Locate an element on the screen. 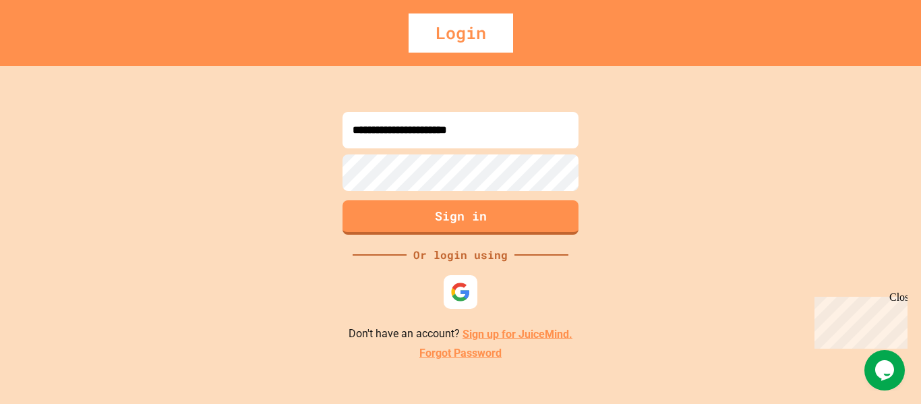  button: Sign in is located at coordinates (461, 217).